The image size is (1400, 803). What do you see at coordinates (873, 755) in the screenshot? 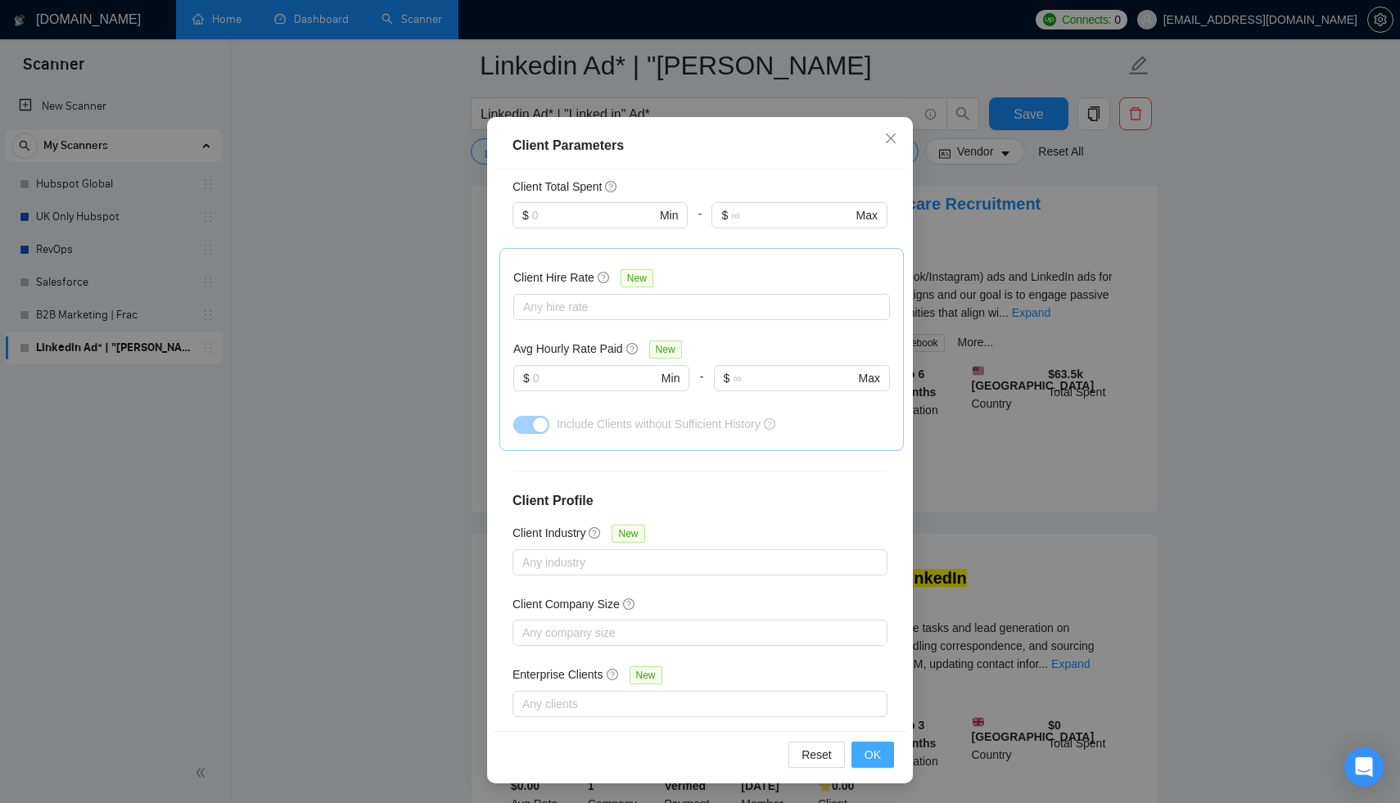
I see `button: OK` at bounding box center [873, 755].